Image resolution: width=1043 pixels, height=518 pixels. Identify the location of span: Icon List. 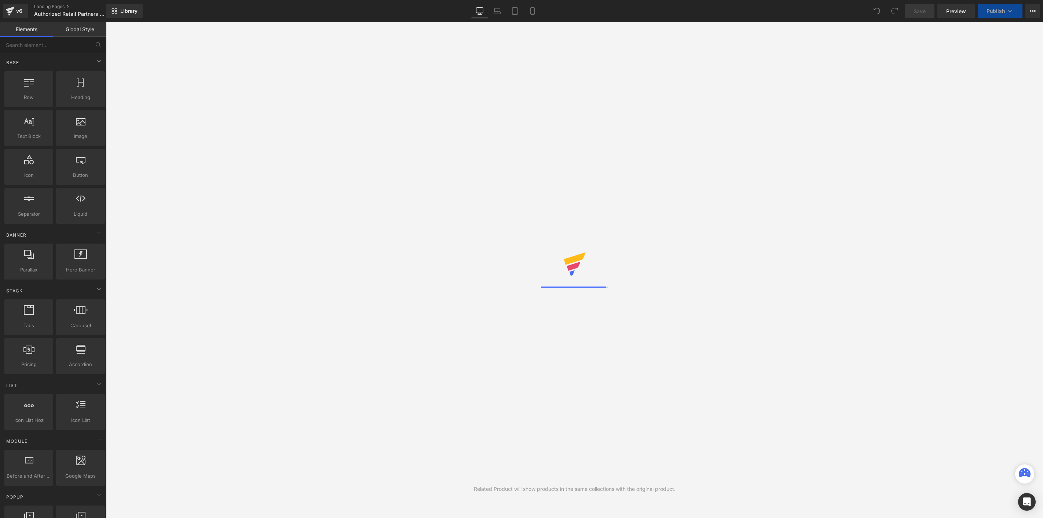
(80, 420).